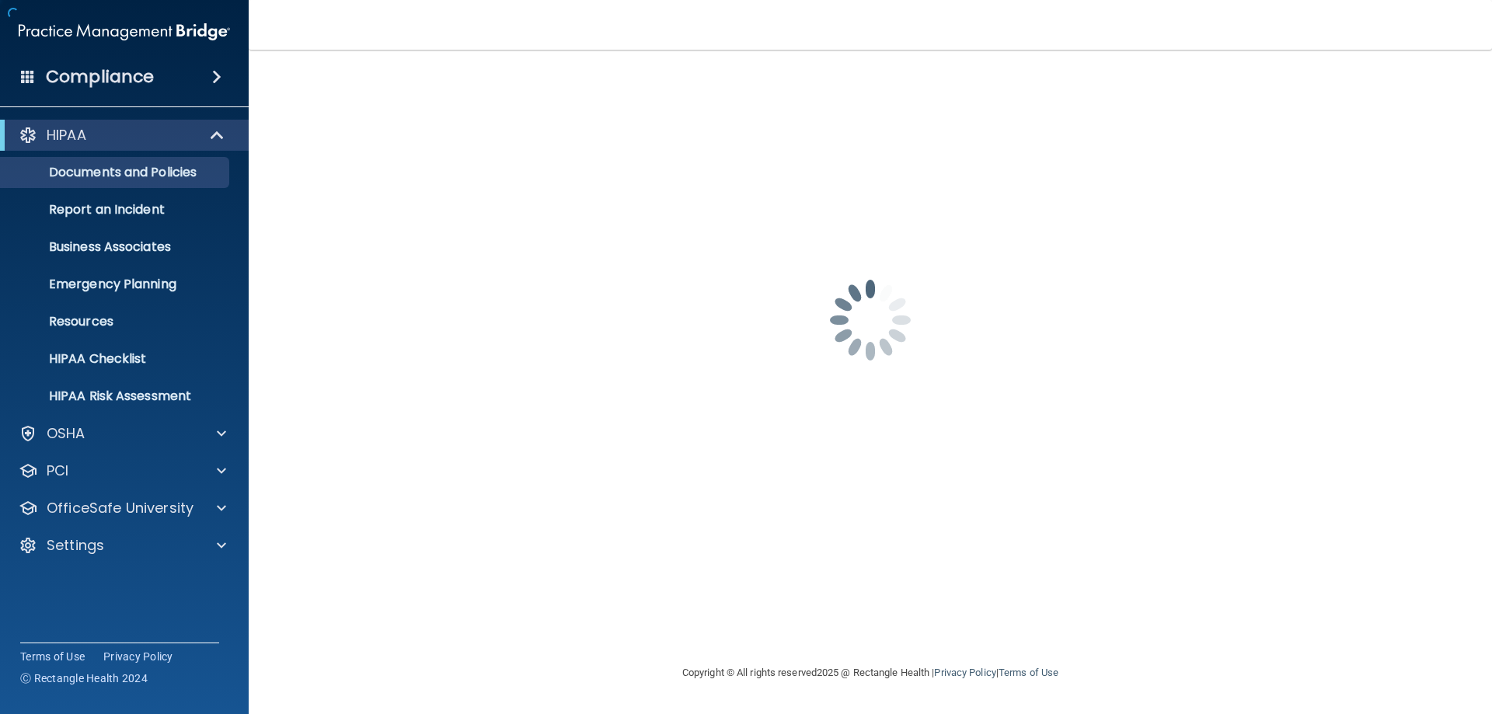 The width and height of the screenshot is (1492, 714). What do you see at coordinates (116, 172) in the screenshot?
I see `p: Documents and Policies` at bounding box center [116, 172].